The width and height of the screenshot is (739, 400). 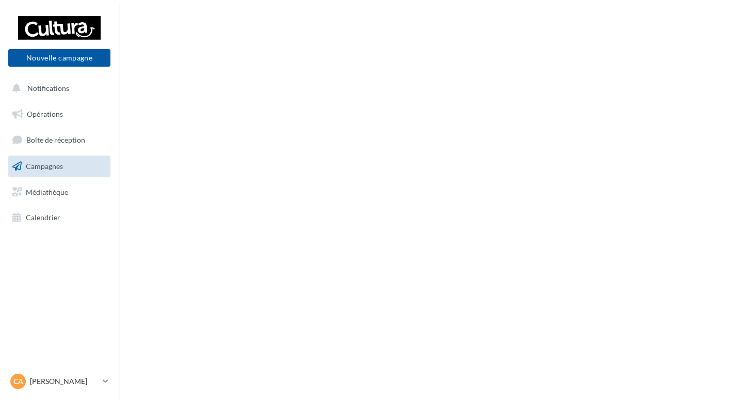 What do you see at coordinates (44, 166) in the screenshot?
I see `span: Campagnes` at bounding box center [44, 166].